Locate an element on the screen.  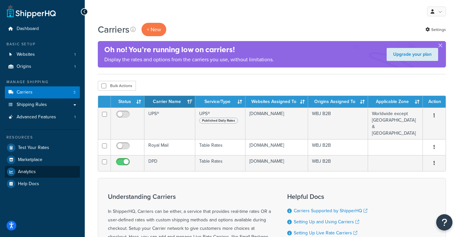
li: Shipping Rules is located at coordinates (42, 105).